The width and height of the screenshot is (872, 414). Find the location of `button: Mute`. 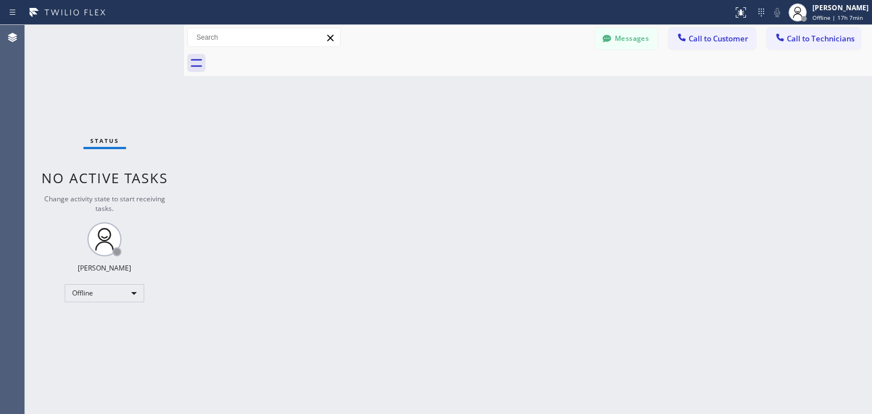

button: Mute is located at coordinates (777, 12).